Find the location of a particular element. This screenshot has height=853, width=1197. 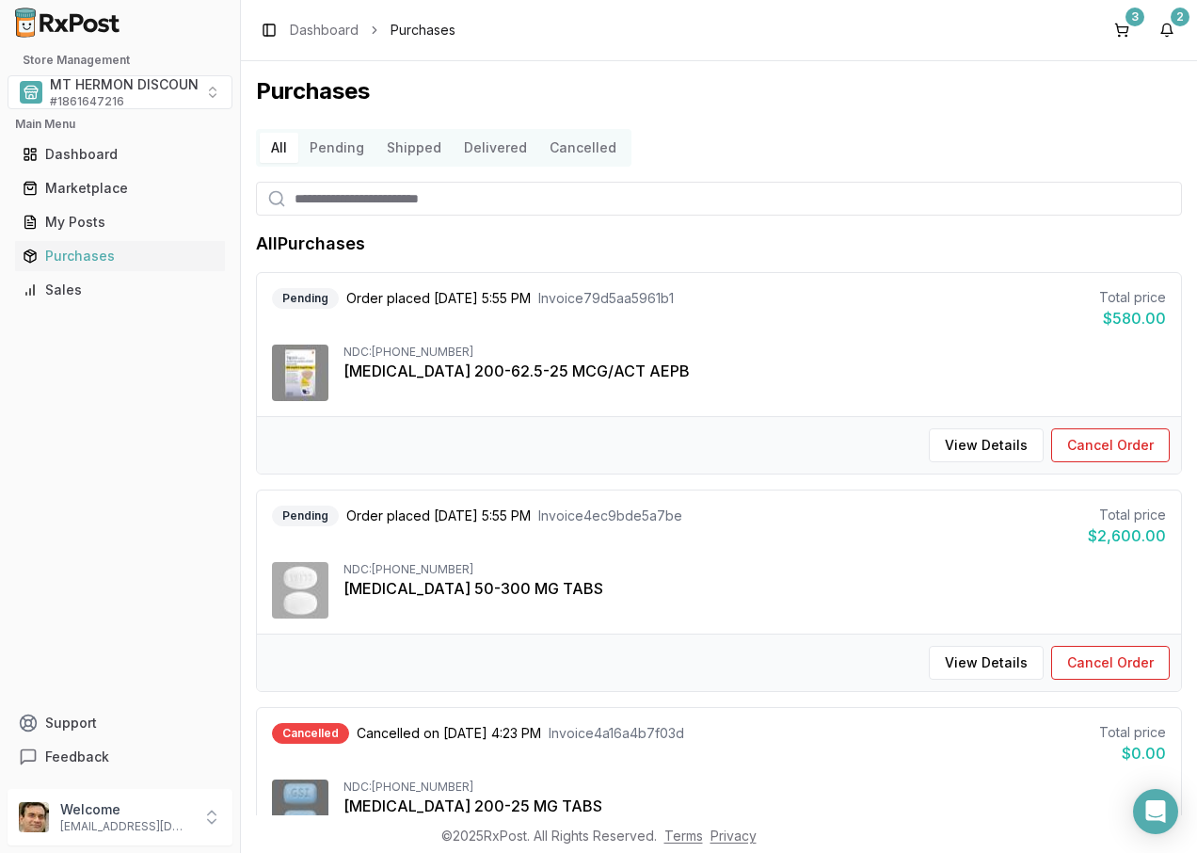

div: Open Intercom Messenger is located at coordinates (1156, 811).